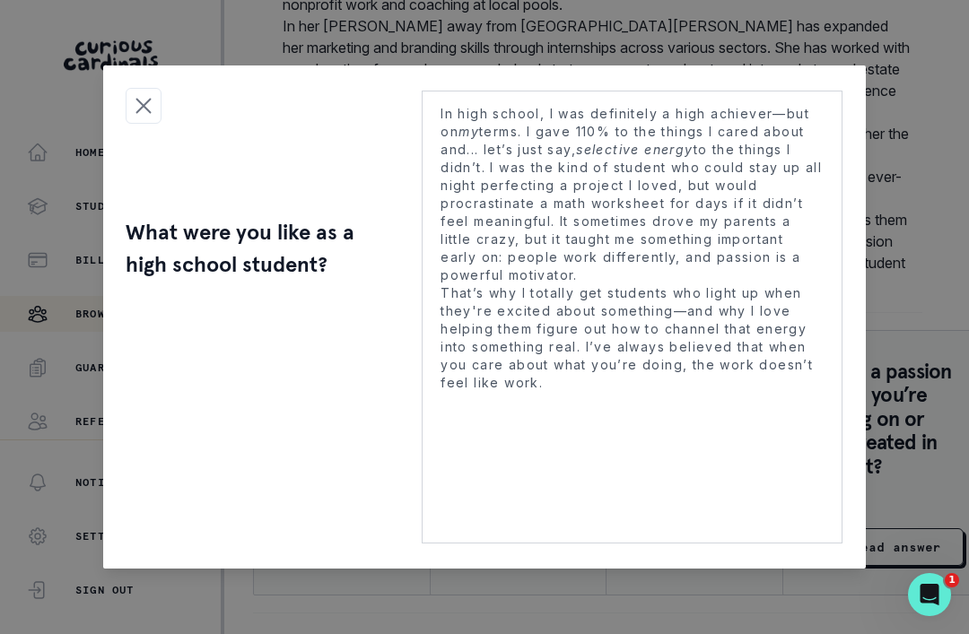 The width and height of the screenshot is (969, 634). What do you see at coordinates (632, 195) in the screenshot?
I see `p: In high school, I was definitely a high achiever—but on terms. I gave 110% to the things I cared ...` at bounding box center [632, 195].